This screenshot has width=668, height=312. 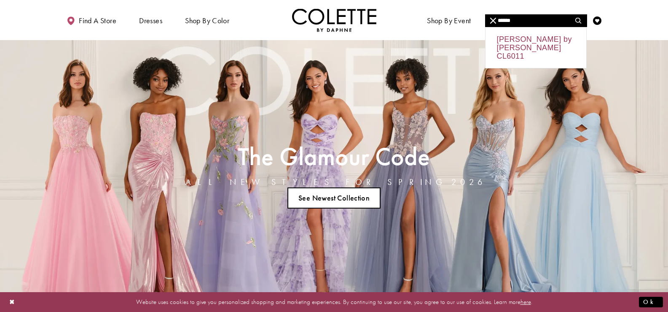 I want to click on a: Find a store, so click(x=91, y=20).